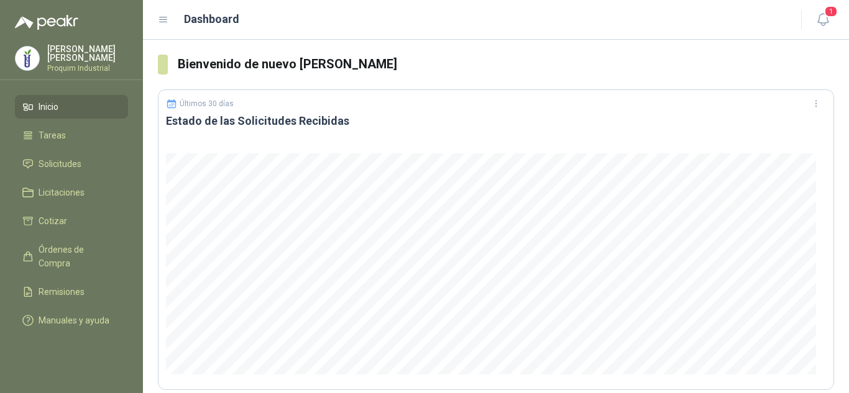  Describe the element at coordinates (62, 193) in the screenshot. I see `span: Licitaciones` at that location.